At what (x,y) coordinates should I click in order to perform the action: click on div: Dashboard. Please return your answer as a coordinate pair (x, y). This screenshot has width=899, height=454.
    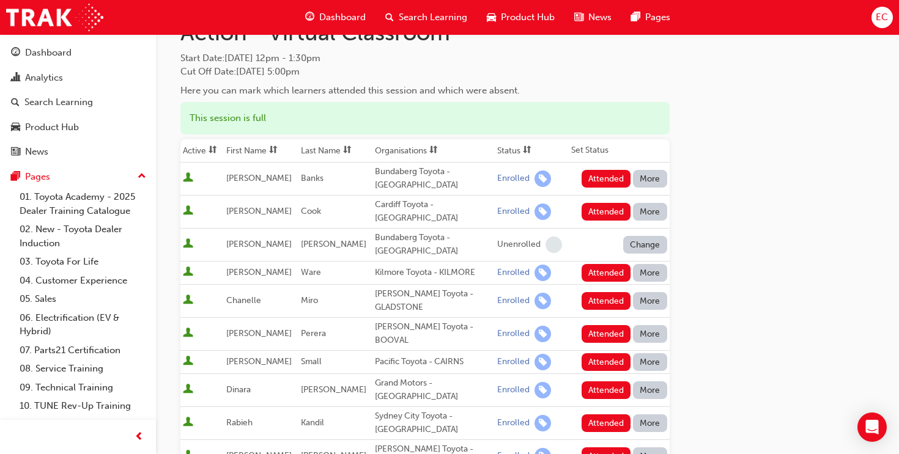
    Looking at the image, I should click on (48, 53).